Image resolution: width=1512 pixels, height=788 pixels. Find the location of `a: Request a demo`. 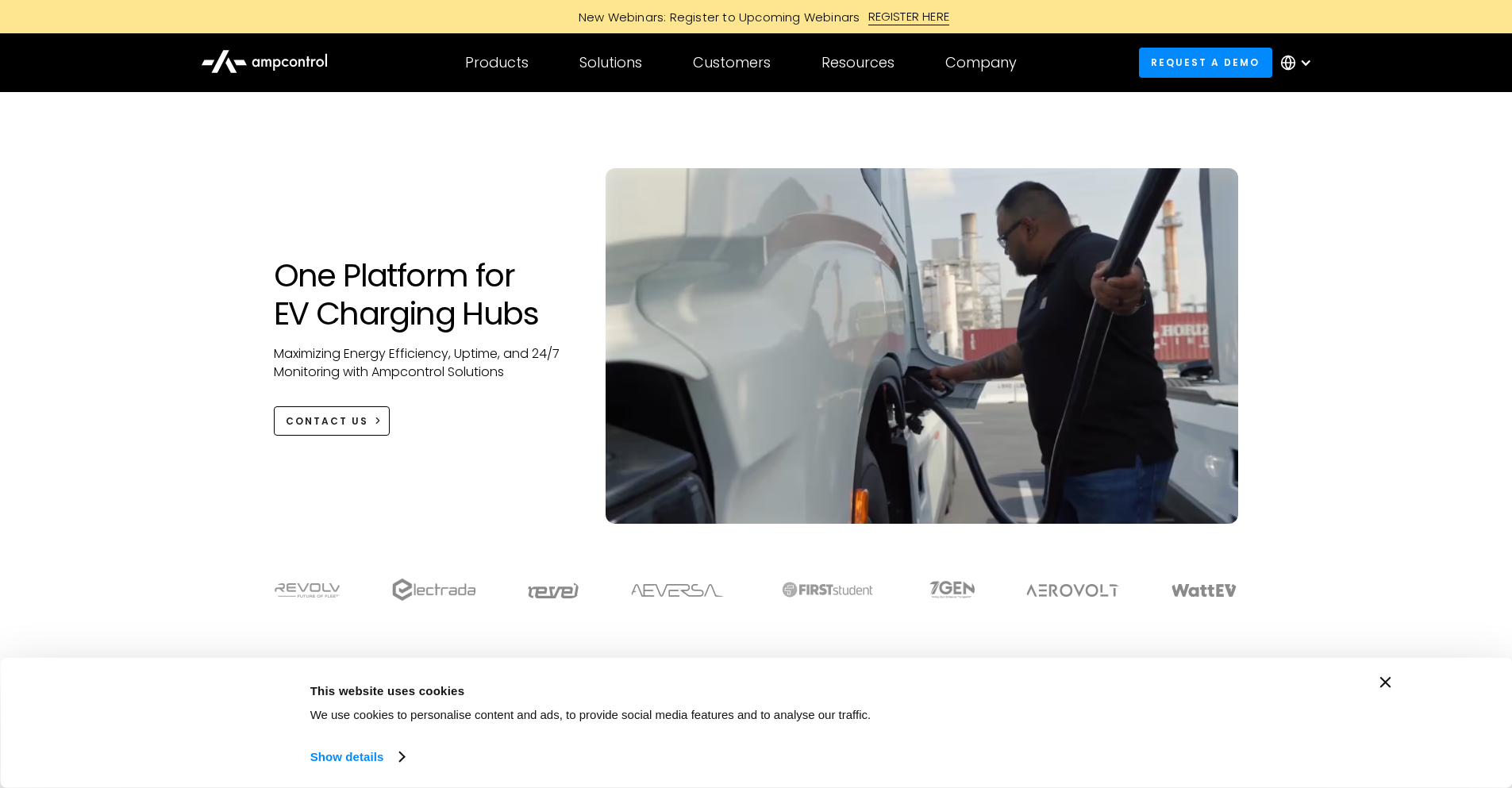

a: Request a demo is located at coordinates (1206, 62).